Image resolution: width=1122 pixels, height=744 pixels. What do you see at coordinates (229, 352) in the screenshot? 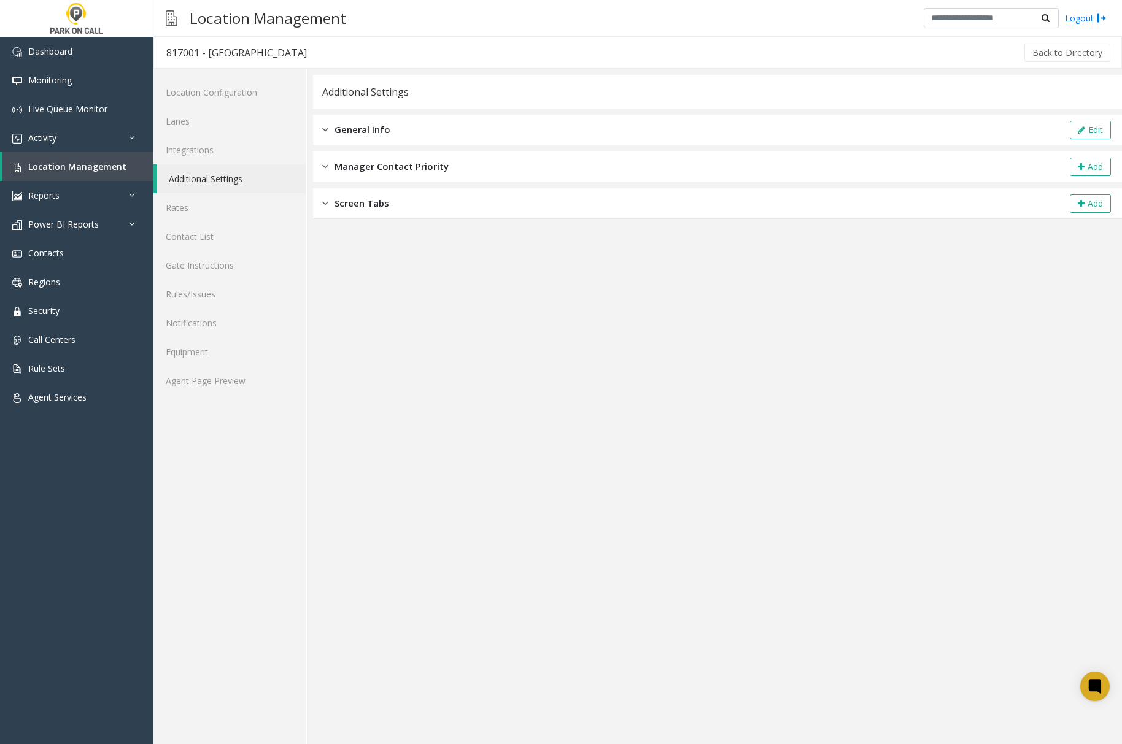
I see `a: Equipment` at bounding box center [229, 352].